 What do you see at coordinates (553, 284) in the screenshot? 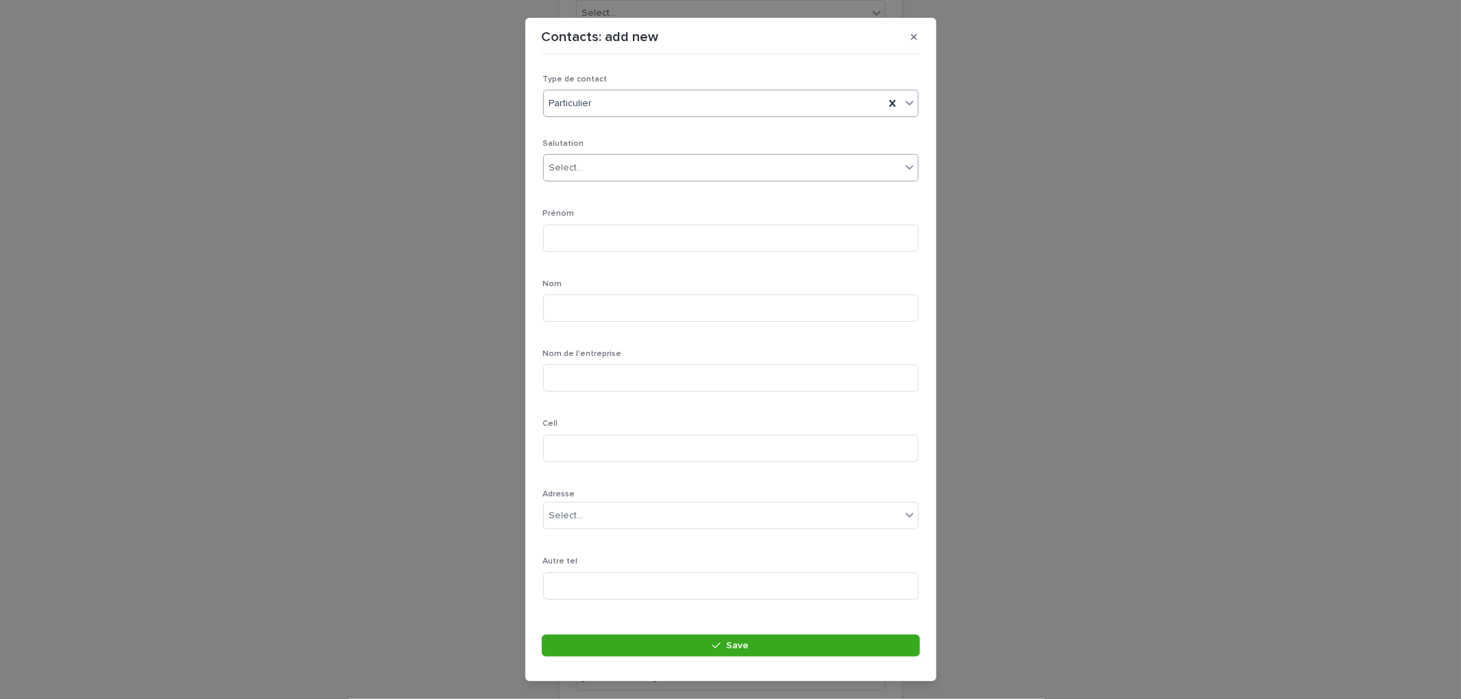
I see `span: Nom` at bounding box center [553, 284].